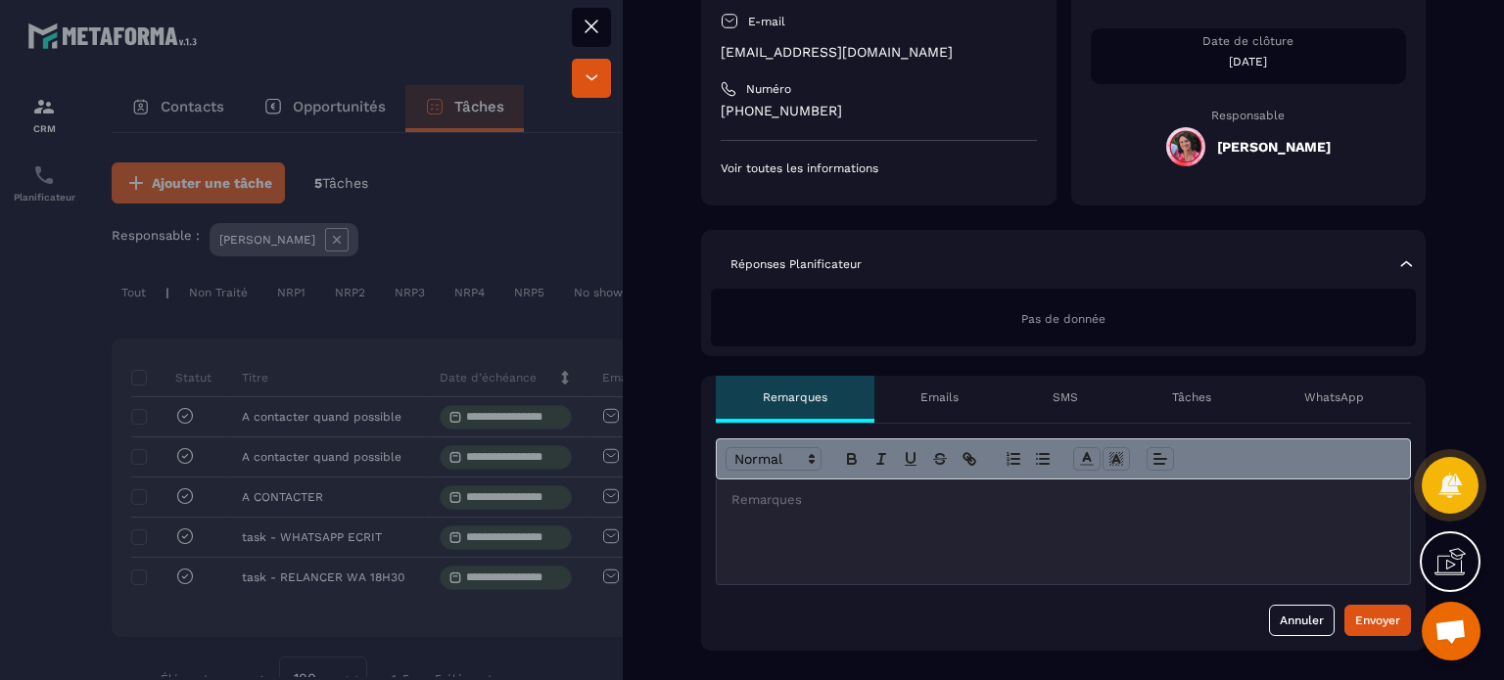 This screenshot has width=1504, height=680. What do you see at coordinates (795, 397) in the screenshot?
I see `p: Remarques` at bounding box center [795, 397].